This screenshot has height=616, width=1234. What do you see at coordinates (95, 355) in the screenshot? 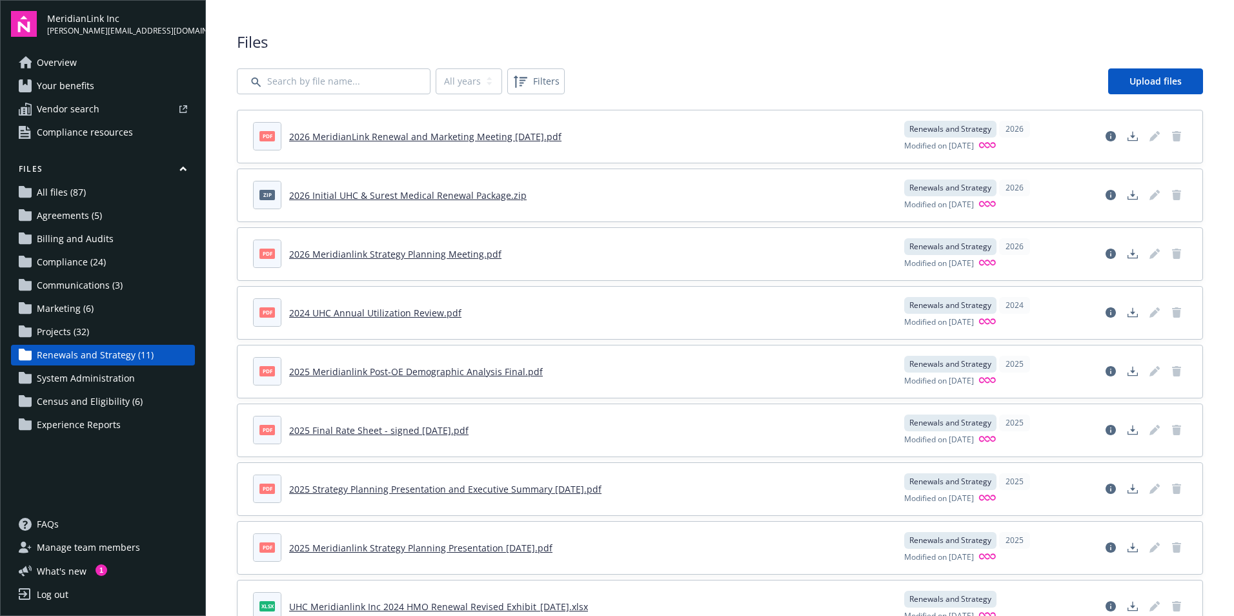
I see `span: Renewals and Strategy (11)` at bounding box center [95, 355].